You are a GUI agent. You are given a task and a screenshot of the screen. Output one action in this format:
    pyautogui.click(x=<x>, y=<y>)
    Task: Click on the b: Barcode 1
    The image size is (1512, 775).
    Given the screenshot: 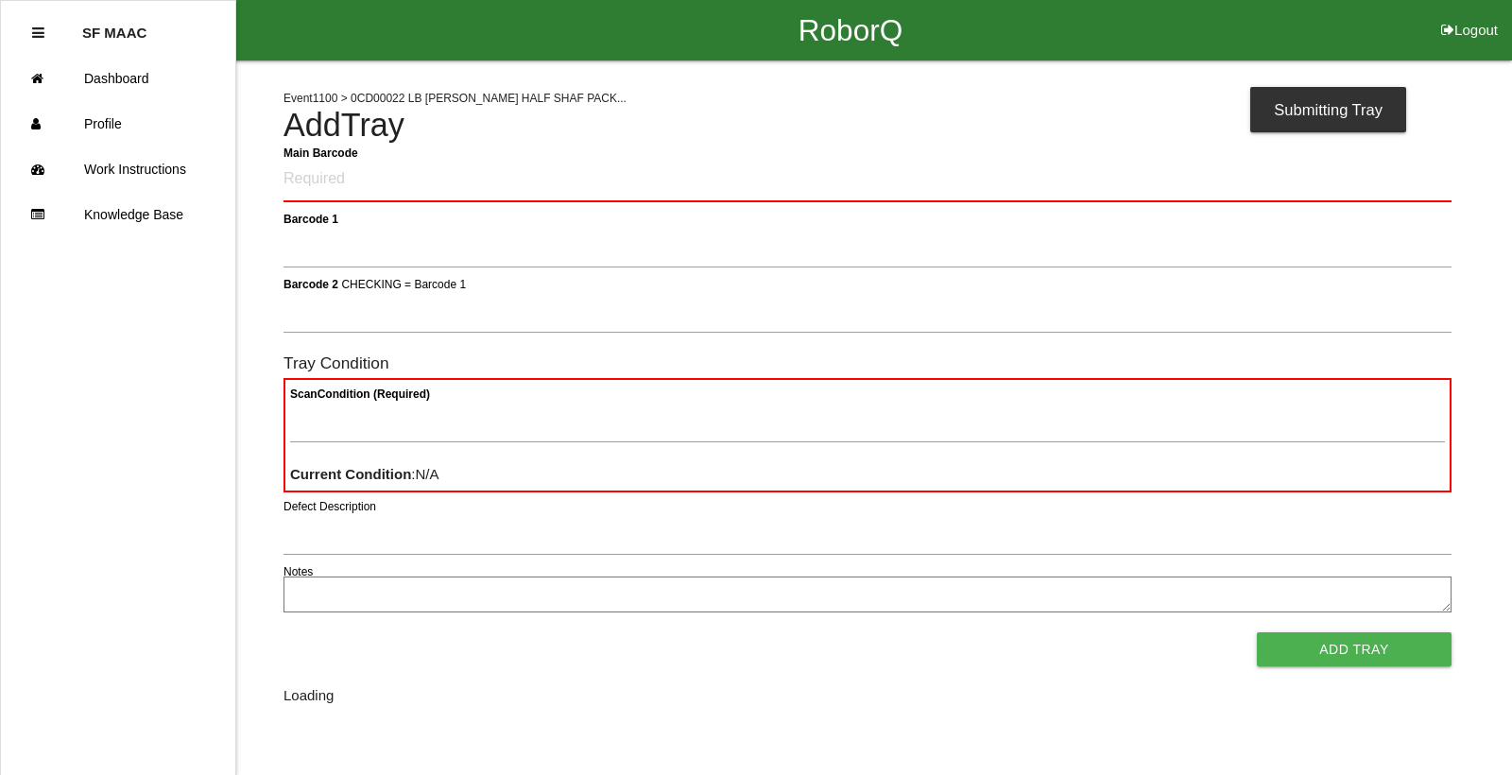 What is the action you would take?
    pyautogui.click(x=311, y=218)
    